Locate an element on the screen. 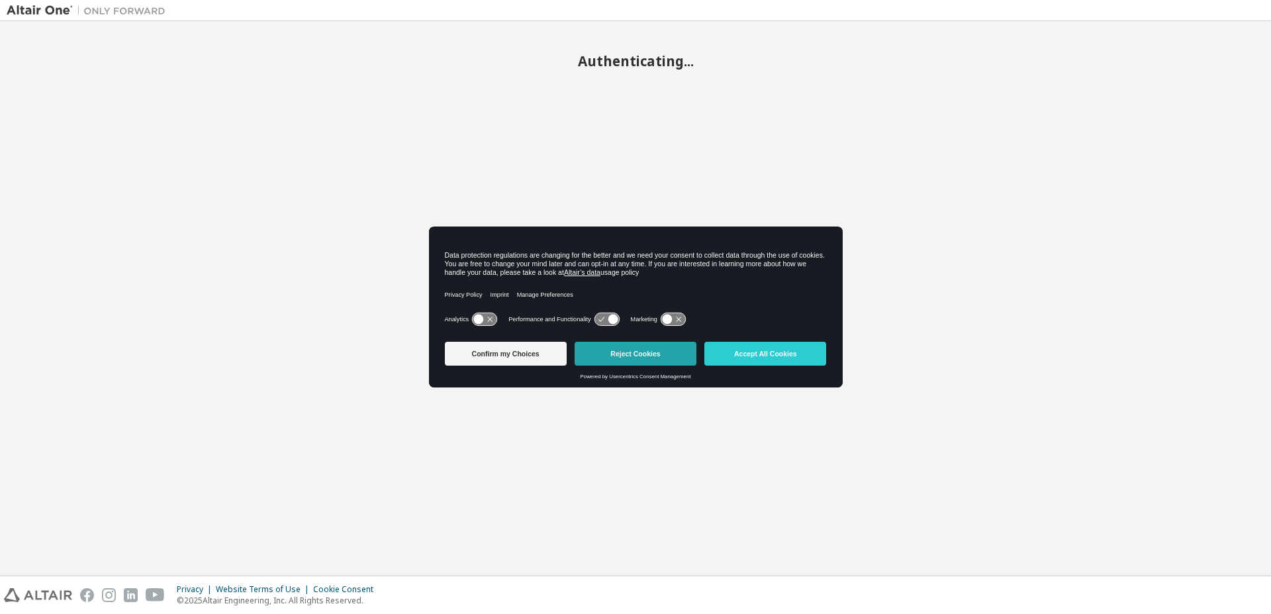  img: facebook.svg is located at coordinates (87, 594).